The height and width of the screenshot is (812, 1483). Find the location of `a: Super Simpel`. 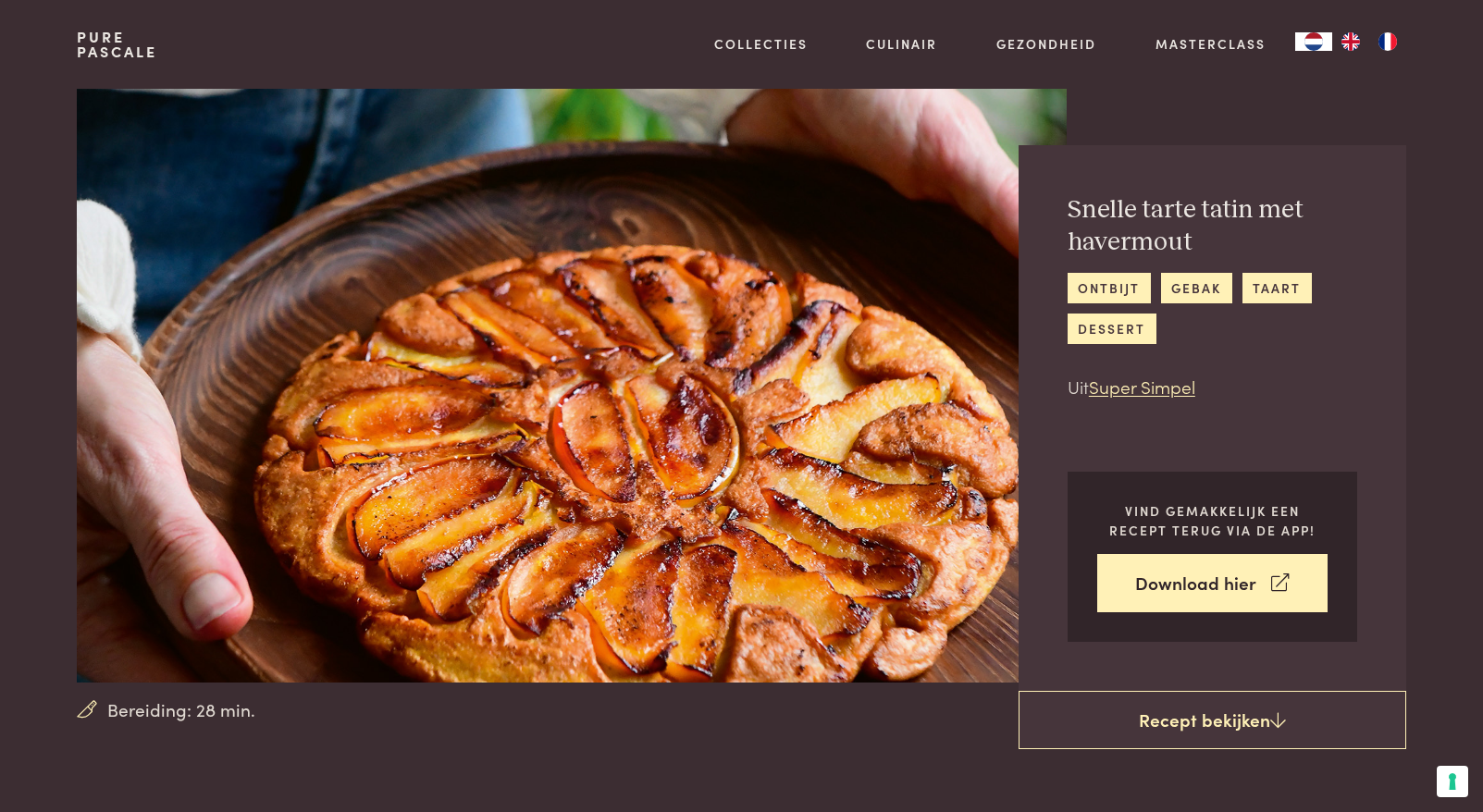

a: Super Simpel is located at coordinates (1142, 386).